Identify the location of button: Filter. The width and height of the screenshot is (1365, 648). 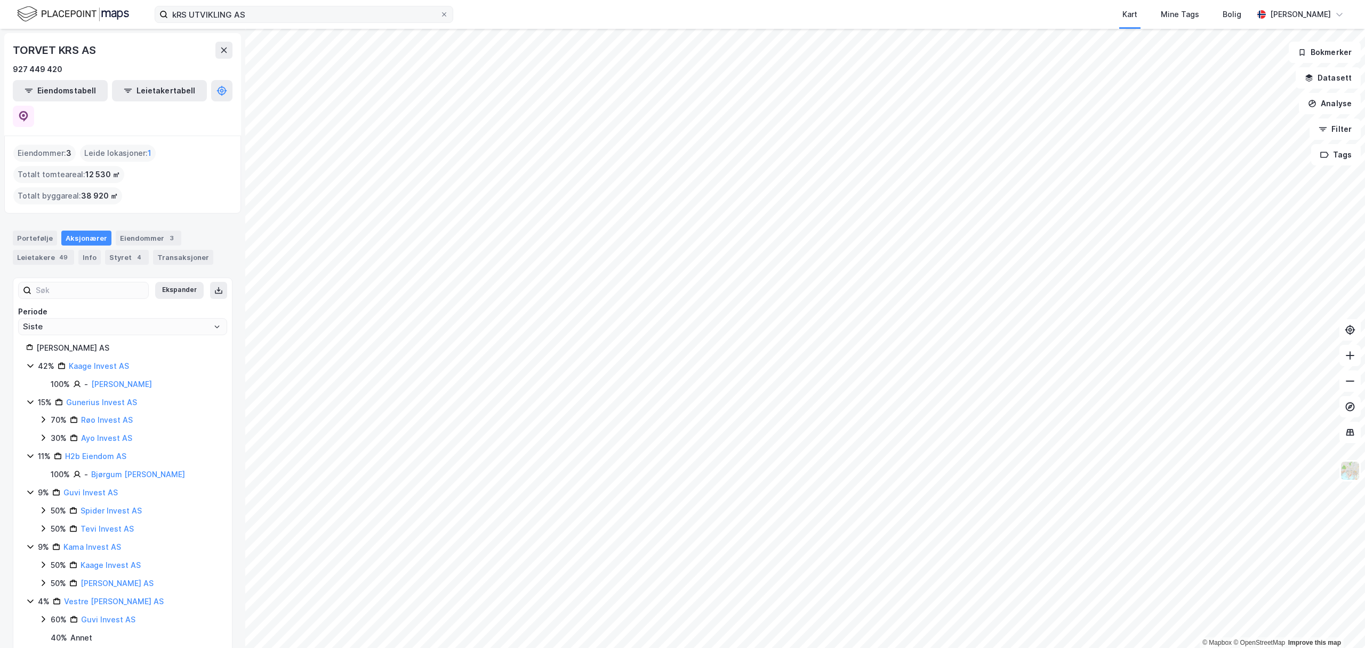
(1336, 129).